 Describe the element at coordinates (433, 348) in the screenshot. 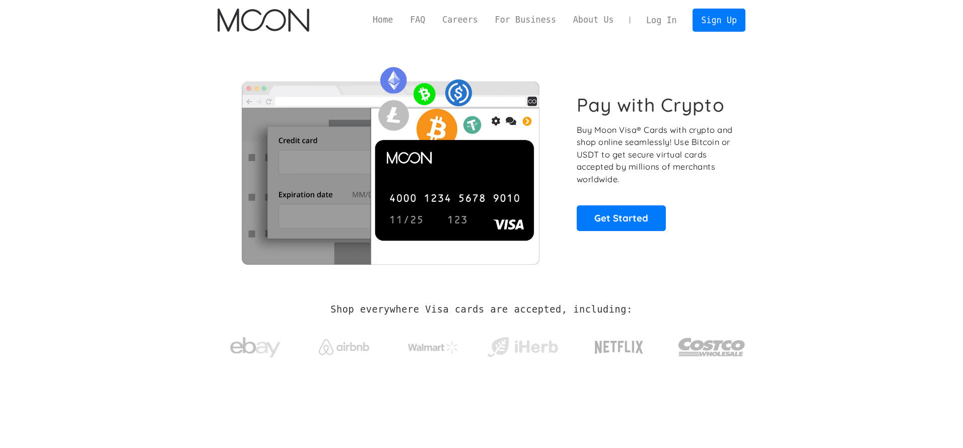

I see `img: Walmart` at that location.